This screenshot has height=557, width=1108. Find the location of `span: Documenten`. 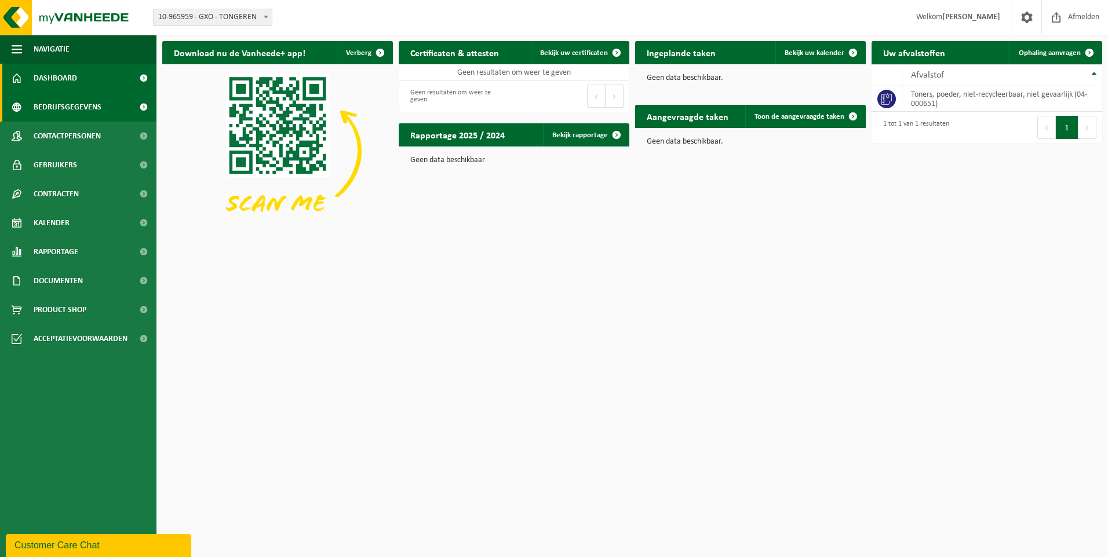

span: Documenten is located at coordinates (58, 281).